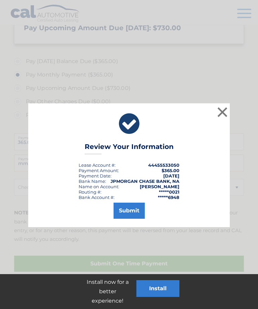 This screenshot has width=258, height=309. What do you see at coordinates (158, 288) in the screenshot?
I see `button: Install` at bounding box center [158, 288].